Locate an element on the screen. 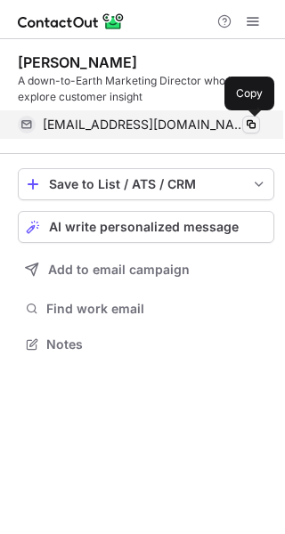 This screenshot has height=534, width=285. button: Add to email campaign is located at coordinates (146, 270).